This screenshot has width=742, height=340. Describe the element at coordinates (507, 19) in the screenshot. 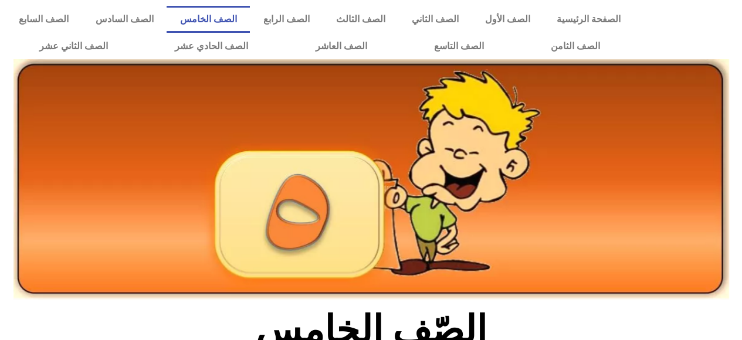

I see `a: الصف الأول` at that location.